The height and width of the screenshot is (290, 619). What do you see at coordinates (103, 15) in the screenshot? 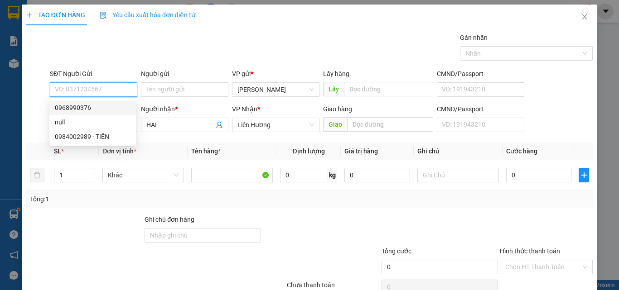
I see `img: icon` at bounding box center [103, 15].